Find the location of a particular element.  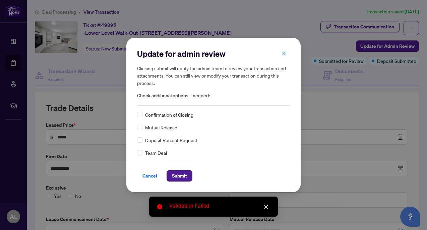

div: Validation Failed is located at coordinates (219, 206).